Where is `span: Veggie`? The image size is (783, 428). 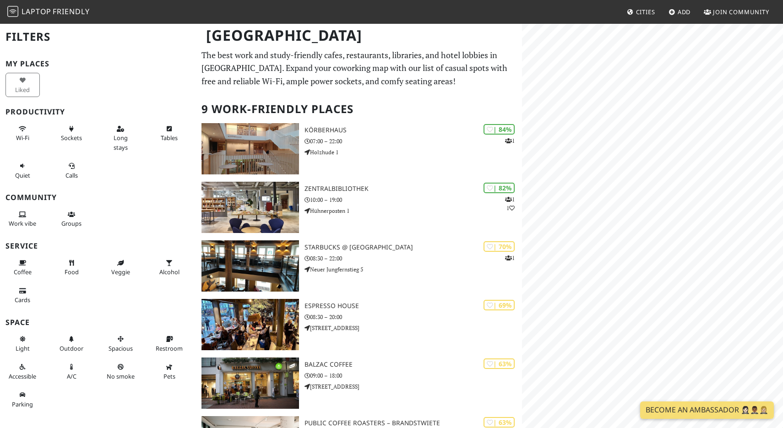
span: Veggie is located at coordinates (120, 272).